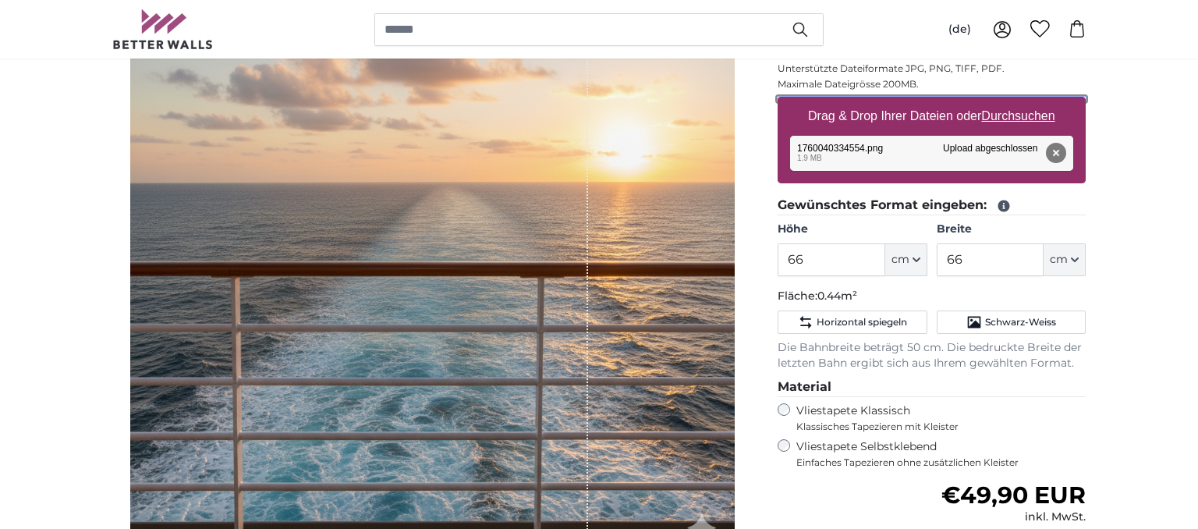  What do you see at coordinates (934, 427) in the screenshot?
I see `span: Klassisches Tapezieren mit Kleister` at bounding box center [934, 427].